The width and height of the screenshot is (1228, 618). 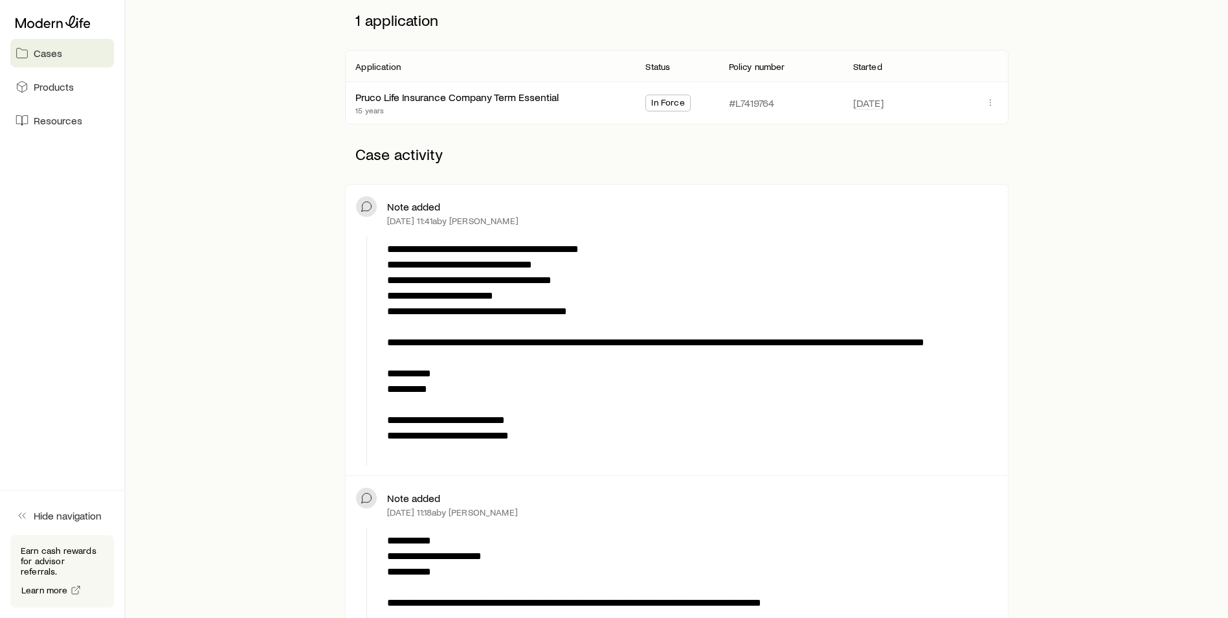 What do you see at coordinates (62, 571) in the screenshot?
I see `div: Earn cash rewards for advisor referrals.Learn more` at bounding box center [62, 571].